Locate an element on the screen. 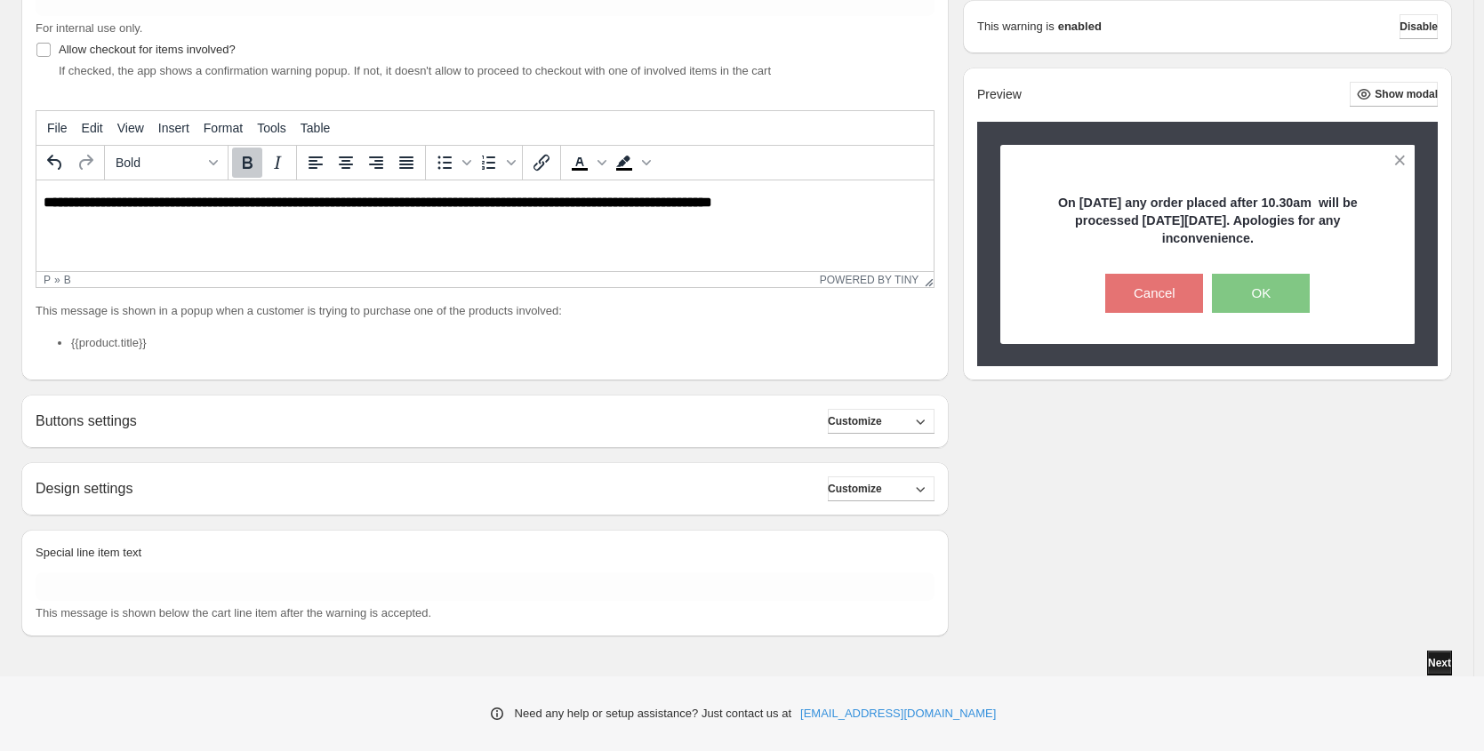  h2: Design settings is located at coordinates (84, 488).